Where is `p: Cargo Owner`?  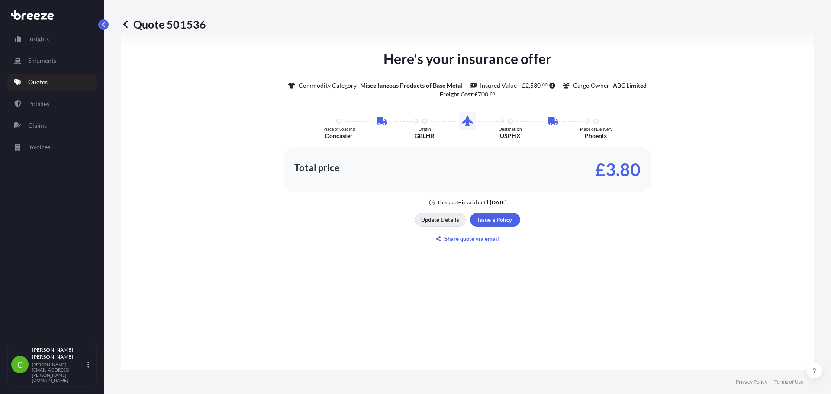
p: Cargo Owner is located at coordinates (591, 86).